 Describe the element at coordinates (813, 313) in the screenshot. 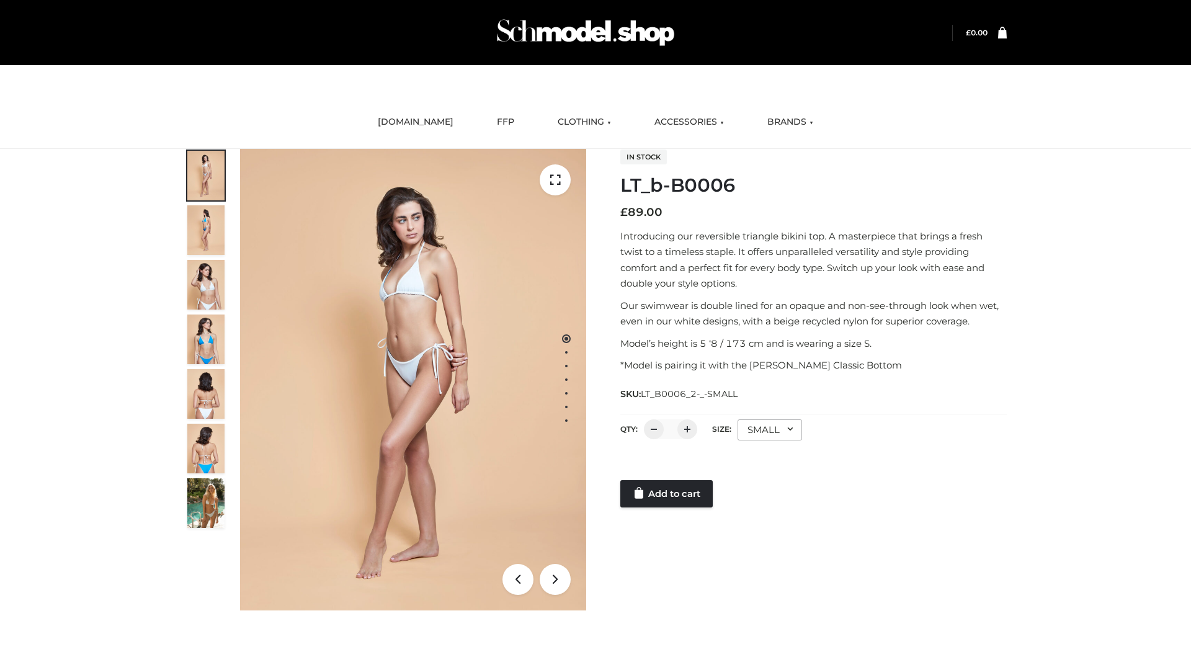

I see `p: Our swimwear is double lined for an opaque and non-see-through look when wet, even in our white d...` at that location.